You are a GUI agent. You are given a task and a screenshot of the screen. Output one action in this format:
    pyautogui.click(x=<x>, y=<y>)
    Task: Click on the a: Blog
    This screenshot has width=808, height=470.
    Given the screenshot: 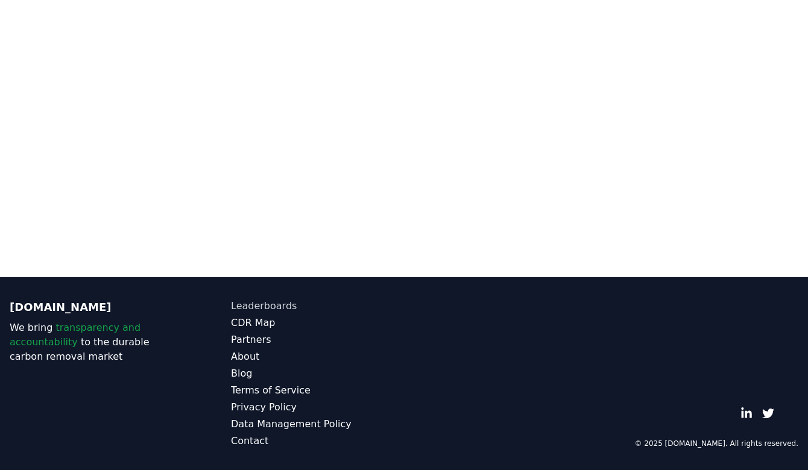 What is the action you would take?
    pyautogui.click(x=317, y=374)
    